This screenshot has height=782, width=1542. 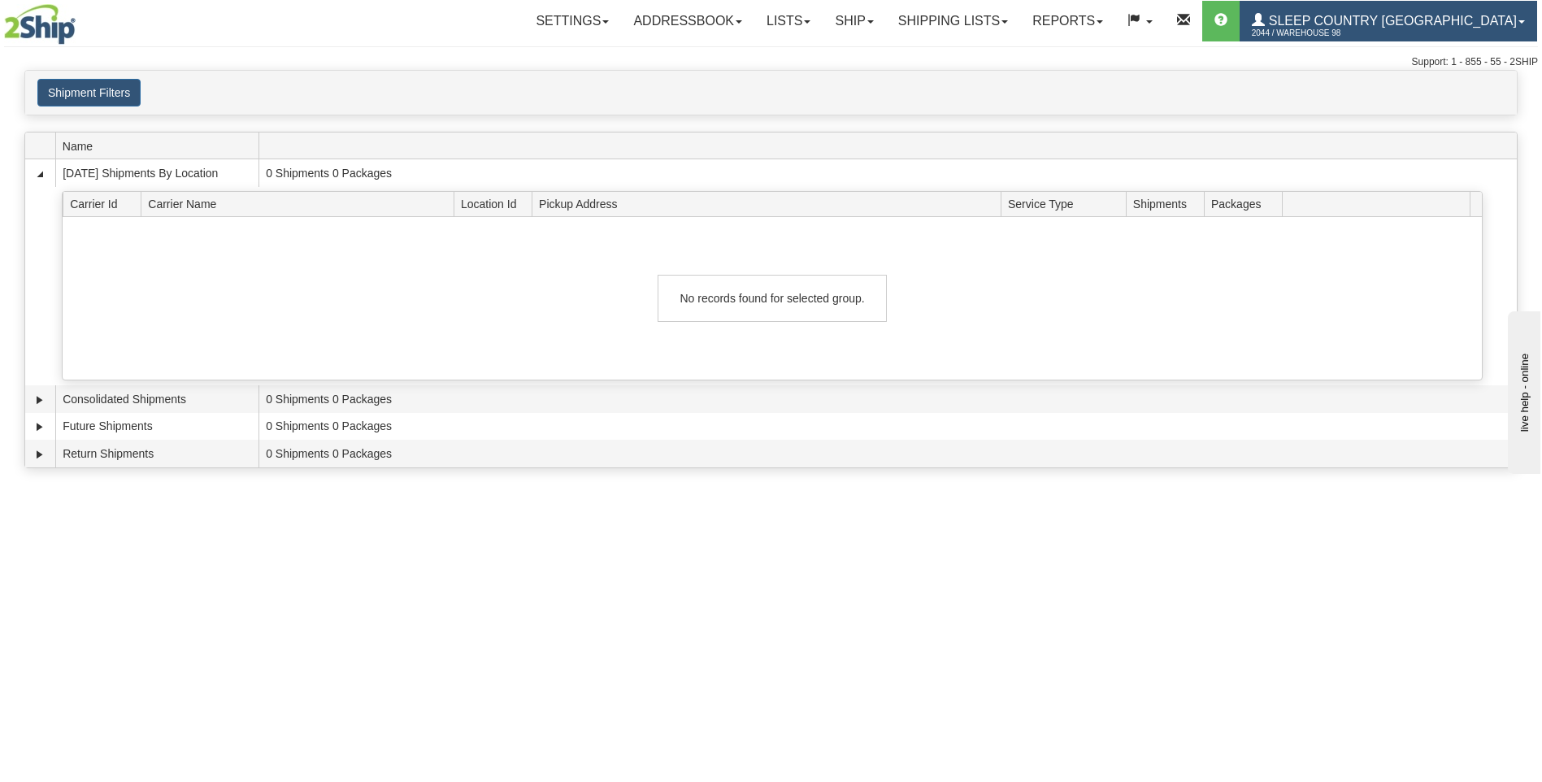 I want to click on span: Shipments, so click(x=1169, y=203).